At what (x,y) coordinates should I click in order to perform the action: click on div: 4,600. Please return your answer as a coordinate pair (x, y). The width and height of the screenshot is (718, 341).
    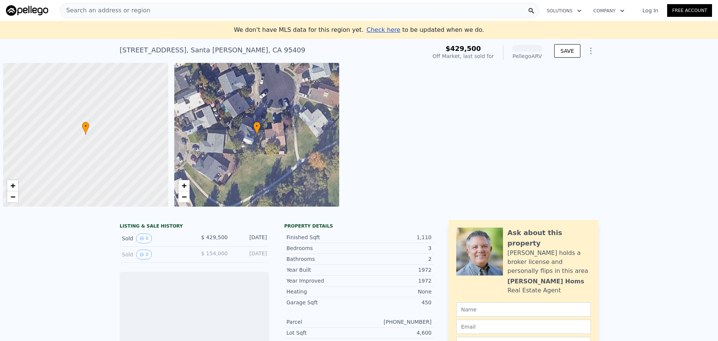
    Looking at the image, I should click on (395, 333).